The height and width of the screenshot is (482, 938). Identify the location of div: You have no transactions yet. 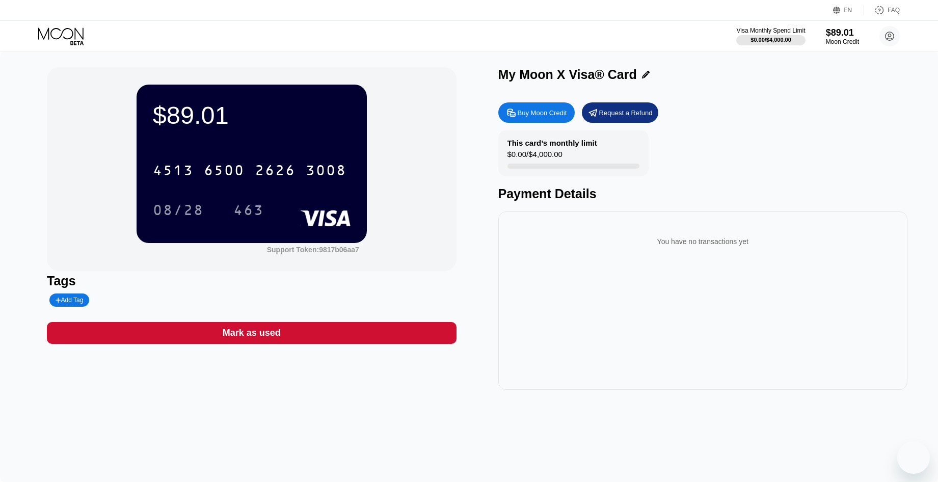
(702, 241).